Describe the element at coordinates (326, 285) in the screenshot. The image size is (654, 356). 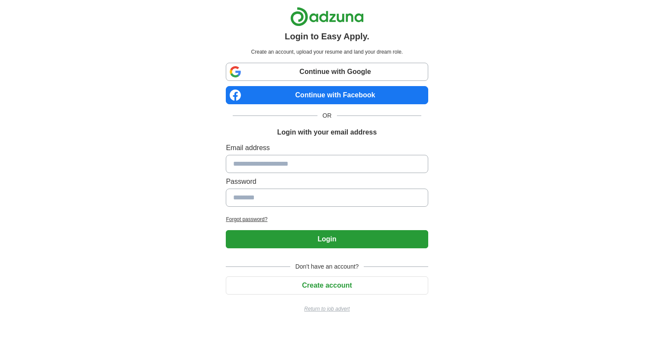
I see `a: Create account` at that location.